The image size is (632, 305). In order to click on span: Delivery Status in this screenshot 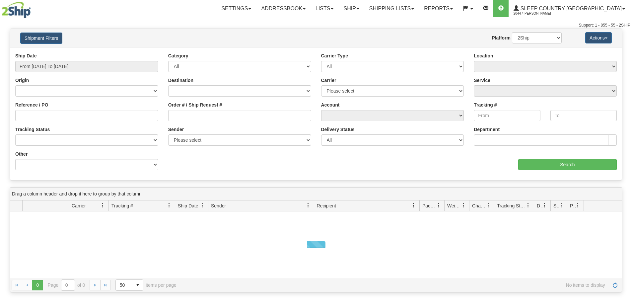, I will do `click(540, 206)`.